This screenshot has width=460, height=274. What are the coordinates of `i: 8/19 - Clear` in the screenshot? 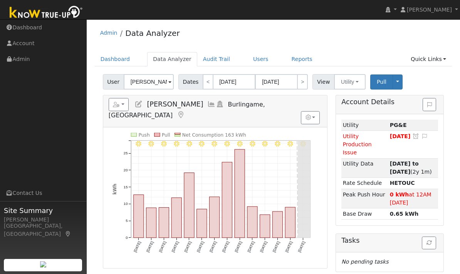 It's located at (214, 143).